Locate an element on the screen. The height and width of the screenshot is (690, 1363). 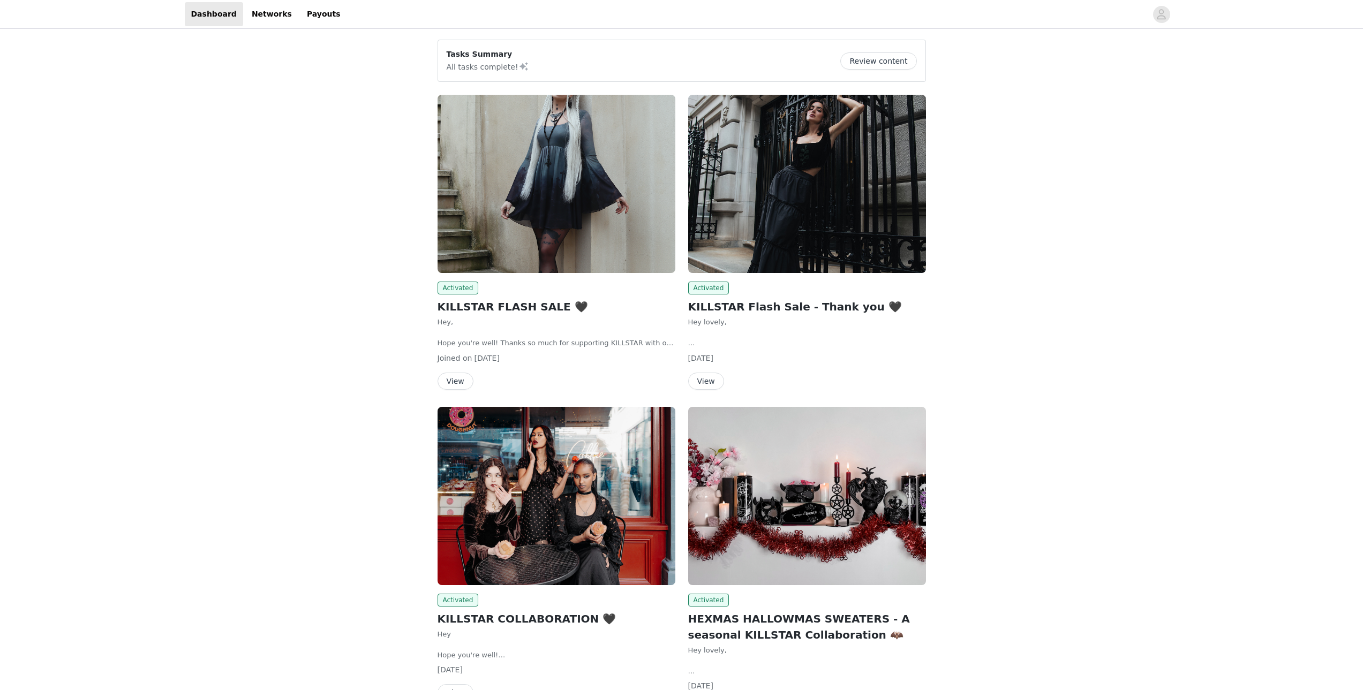
p: We hope you're having an amazing day 🖤 is located at coordinates (807, 672).